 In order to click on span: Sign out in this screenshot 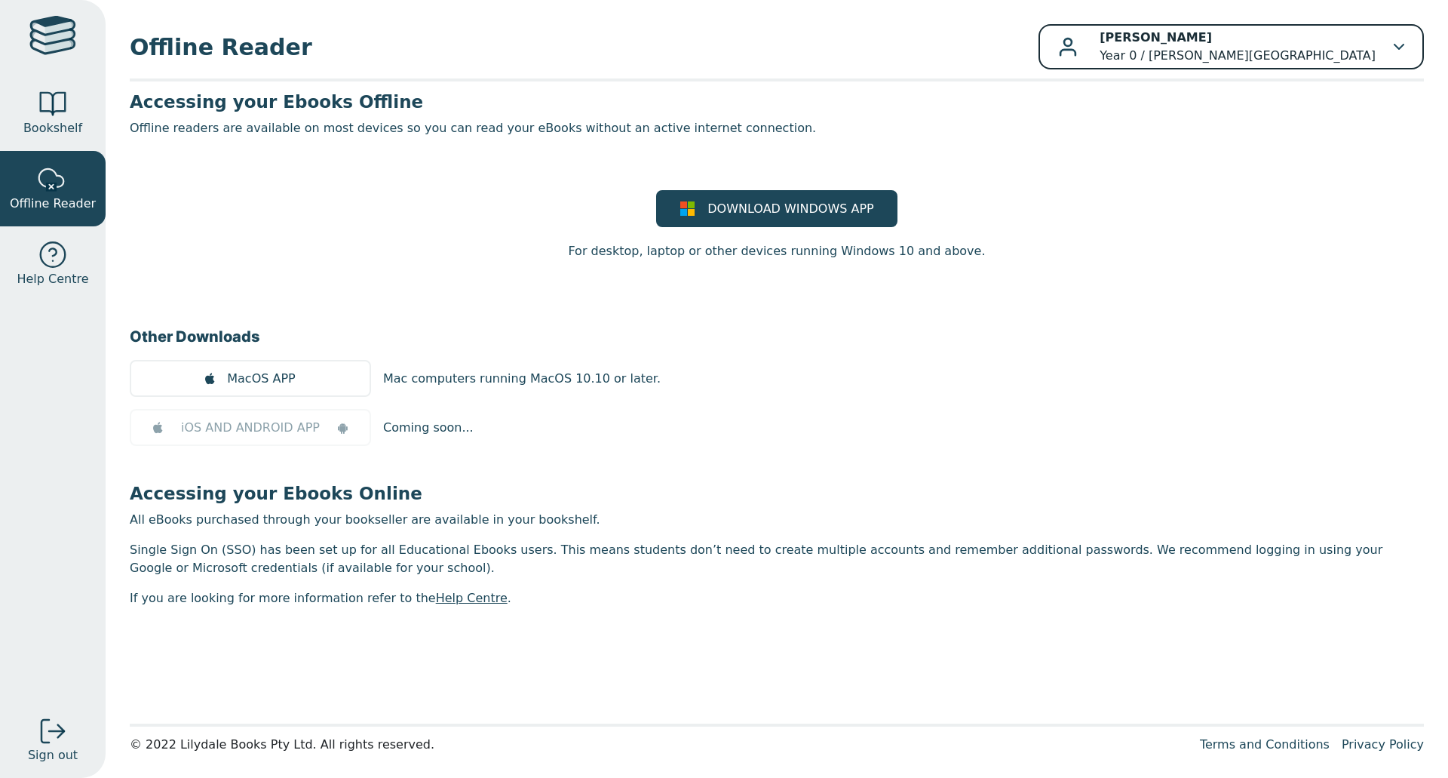, I will do `click(53, 755)`.